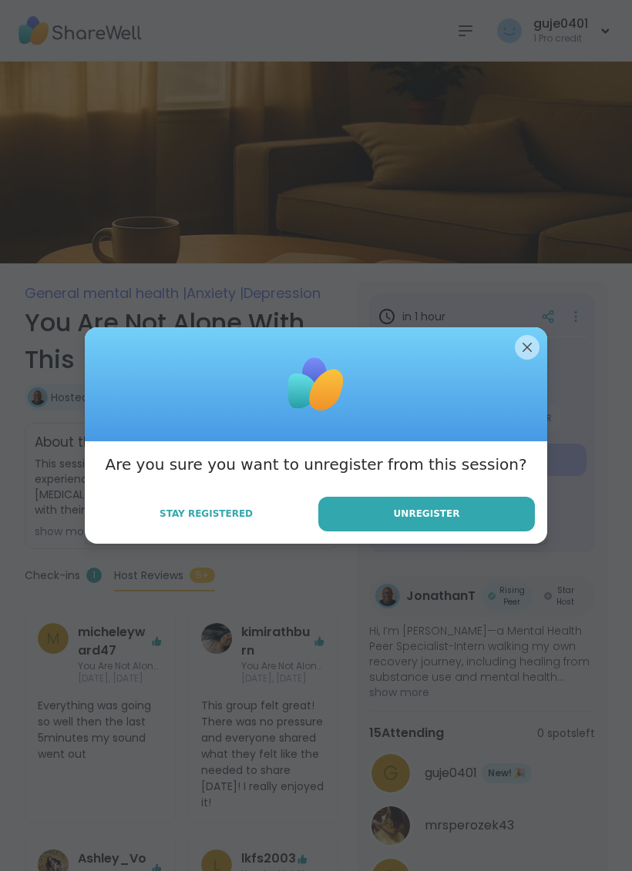 Image resolution: width=632 pixels, height=871 pixels. I want to click on span: Stay Registered, so click(206, 514).